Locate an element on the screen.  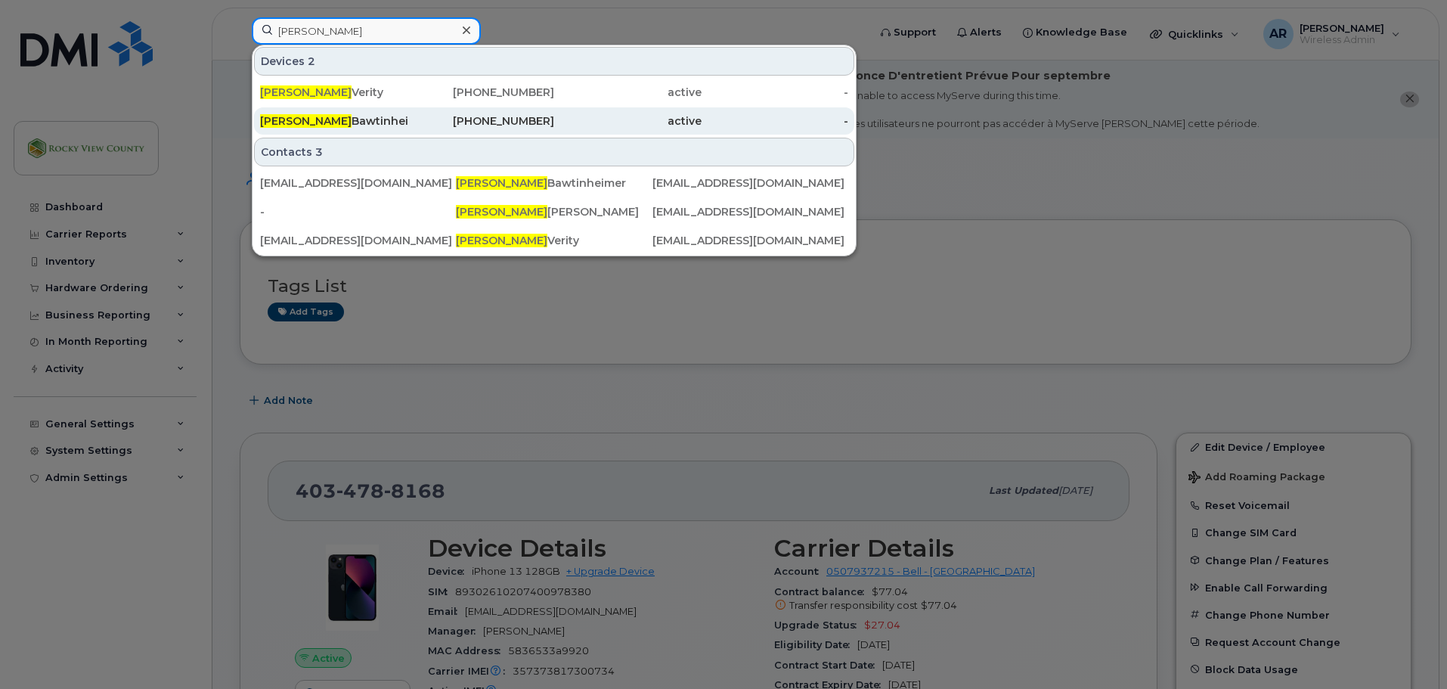
div: Contacts is located at coordinates (554, 152).